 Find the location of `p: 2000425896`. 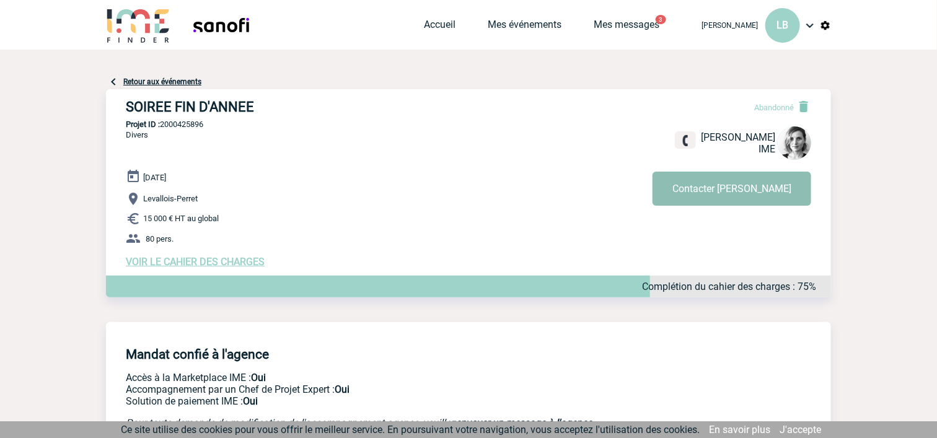

p: 2000425896 is located at coordinates (469, 124).